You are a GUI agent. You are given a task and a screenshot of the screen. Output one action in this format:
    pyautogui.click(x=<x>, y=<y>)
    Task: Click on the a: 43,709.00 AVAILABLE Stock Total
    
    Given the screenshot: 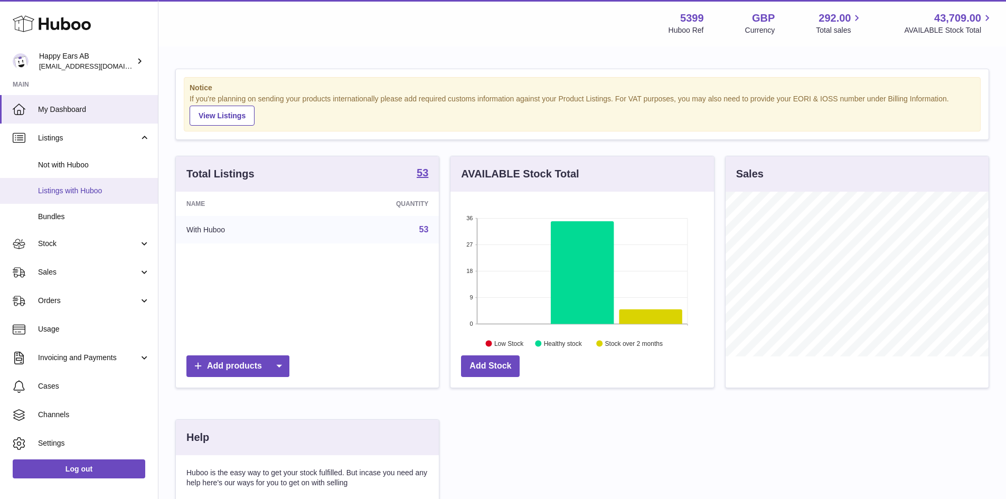 What is the action you would take?
    pyautogui.click(x=949, y=23)
    